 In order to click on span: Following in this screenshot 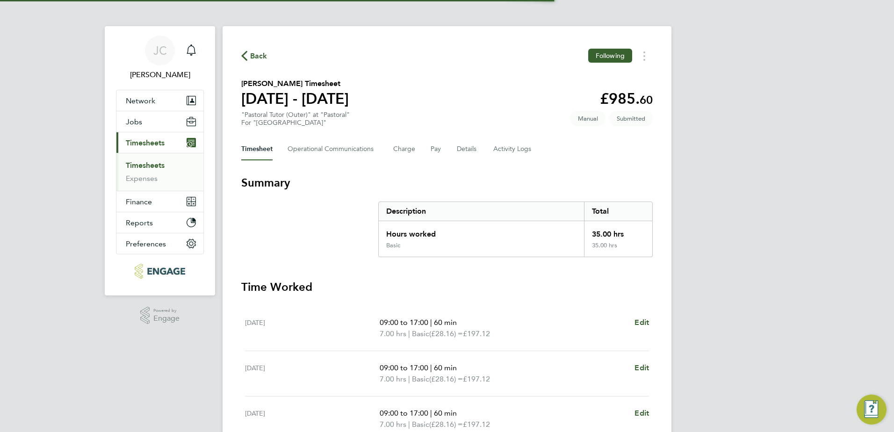, I will do `click(610, 56)`.